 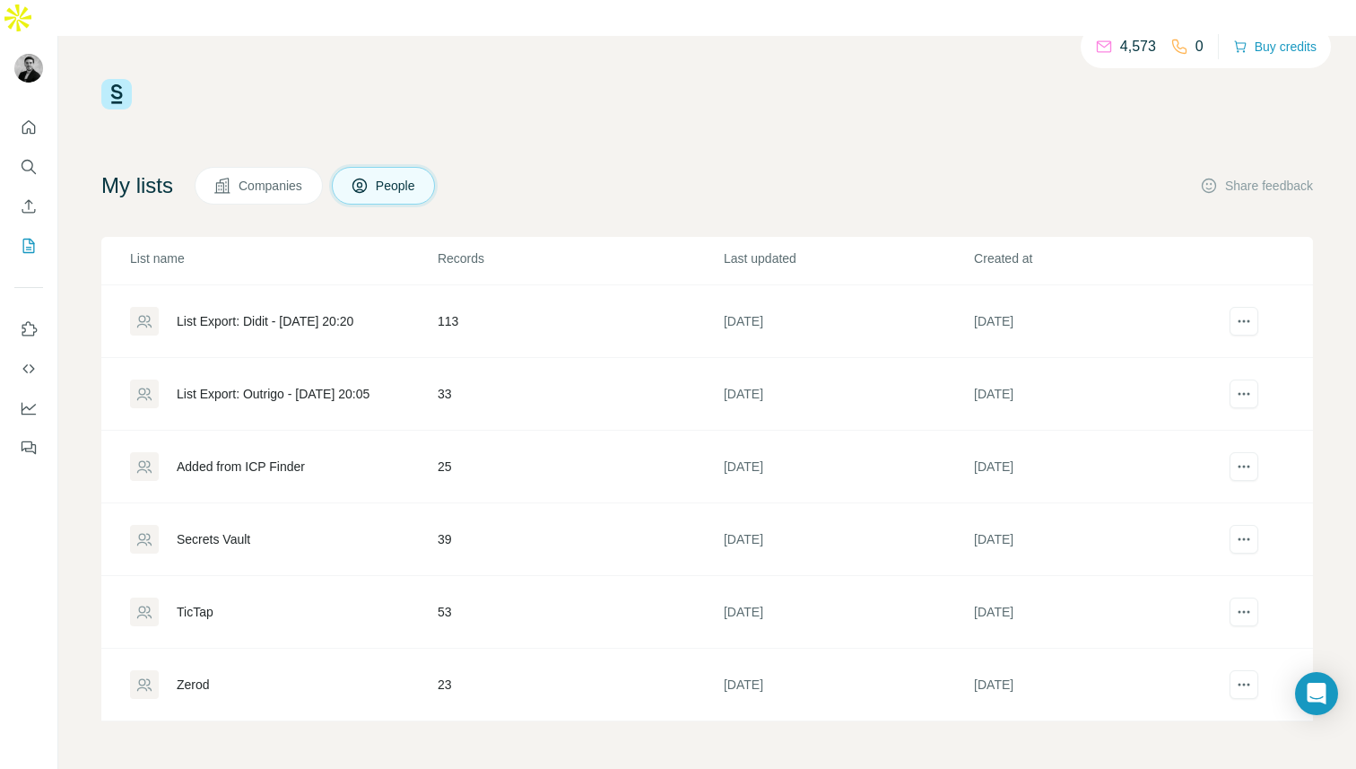 I want to click on p: Created at, so click(x=1098, y=258).